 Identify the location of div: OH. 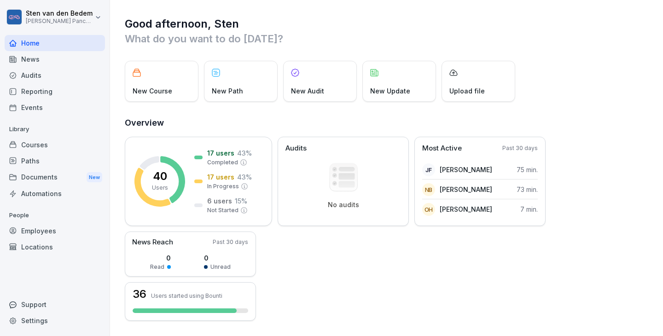
(429, 210).